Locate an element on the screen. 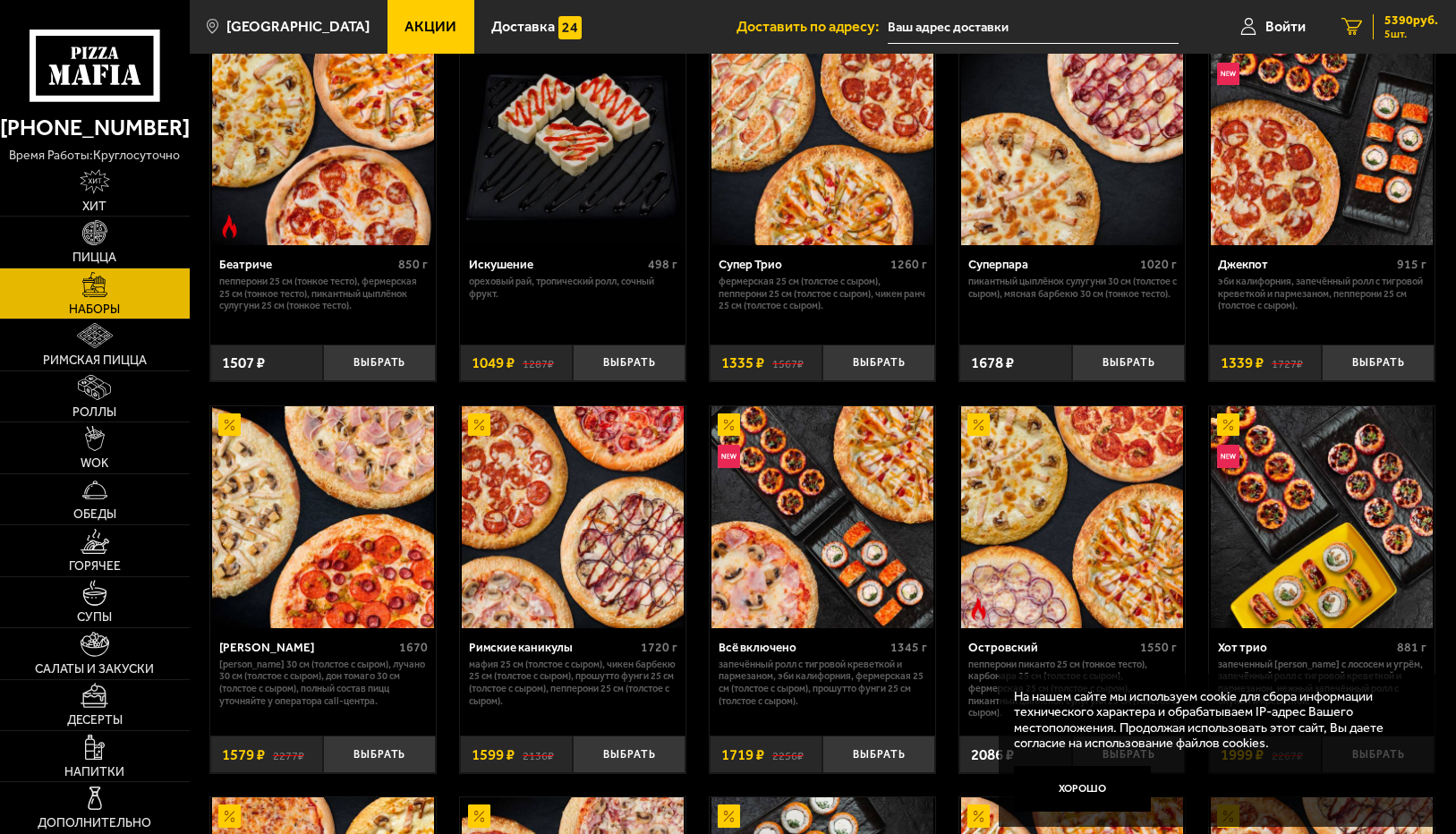  span: Напитки is located at coordinates (94, 772).